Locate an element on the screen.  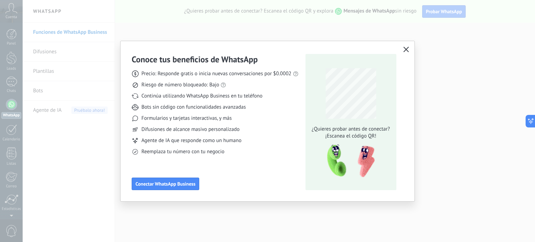
span: Agente de IA que responde como un humano is located at coordinates (191, 141).